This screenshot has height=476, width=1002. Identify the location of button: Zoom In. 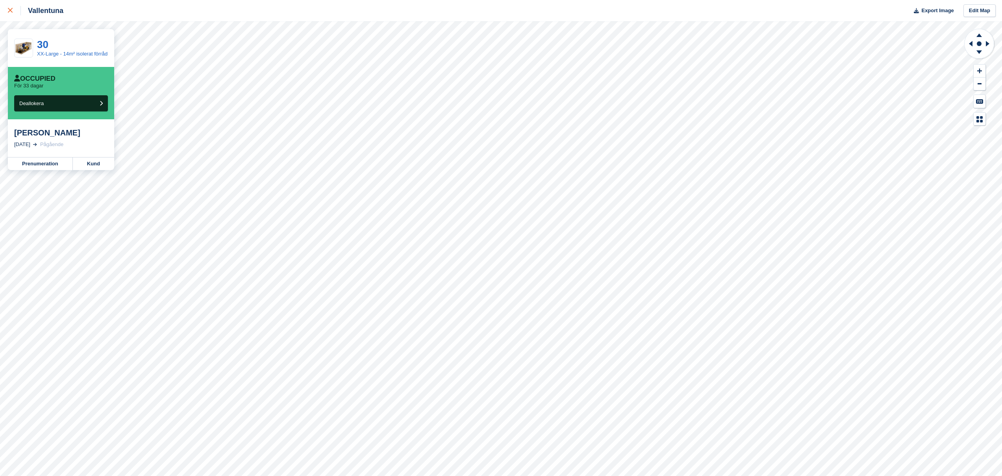
(980, 71).